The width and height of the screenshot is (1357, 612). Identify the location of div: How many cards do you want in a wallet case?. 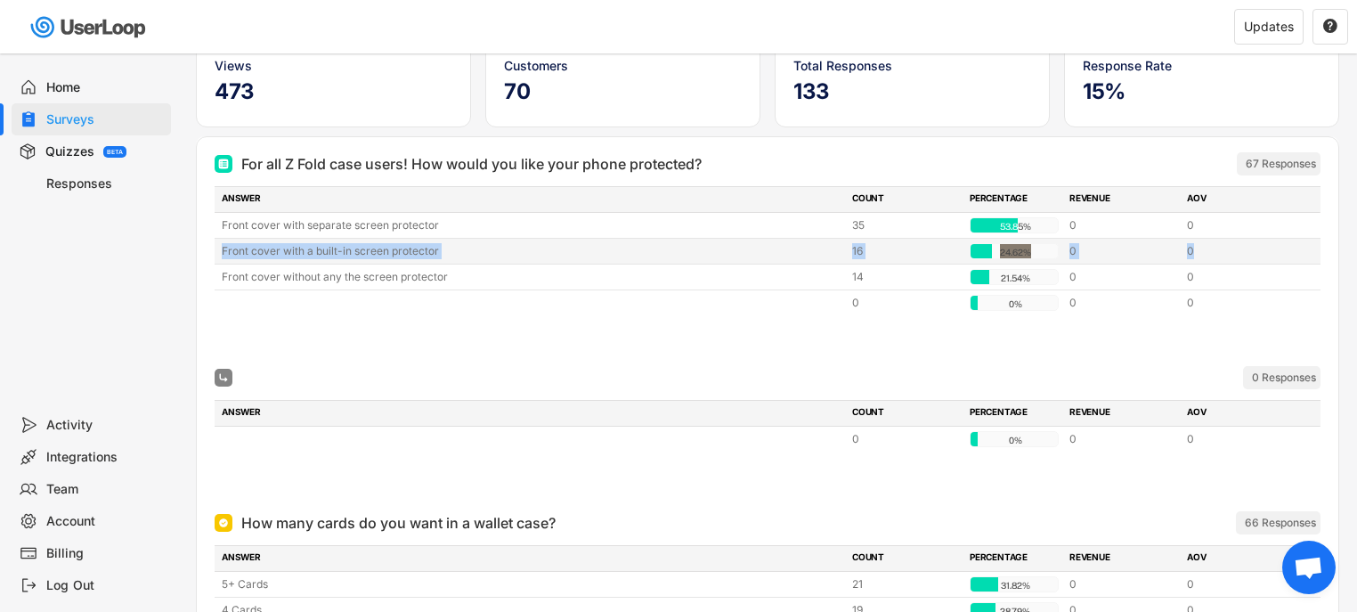
(398, 523).